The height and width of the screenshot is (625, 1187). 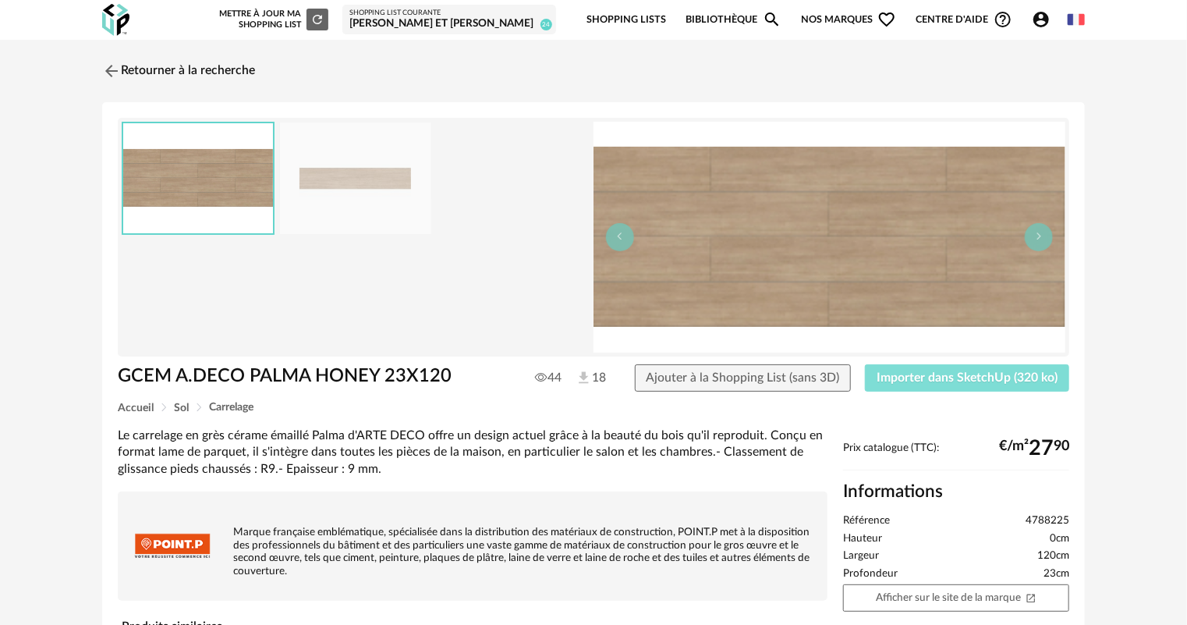 What do you see at coordinates (590, 378) in the screenshot?
I see `span: 18` at bounding box center [590, 378].